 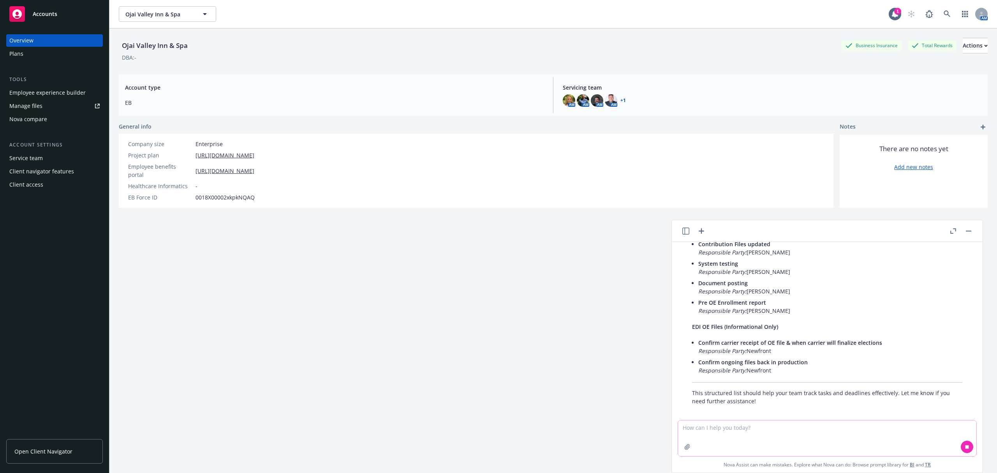 What do you see at coordinates (334, 102) in the screenshot?
I see `span: EB` at bounding box center [334, 102].